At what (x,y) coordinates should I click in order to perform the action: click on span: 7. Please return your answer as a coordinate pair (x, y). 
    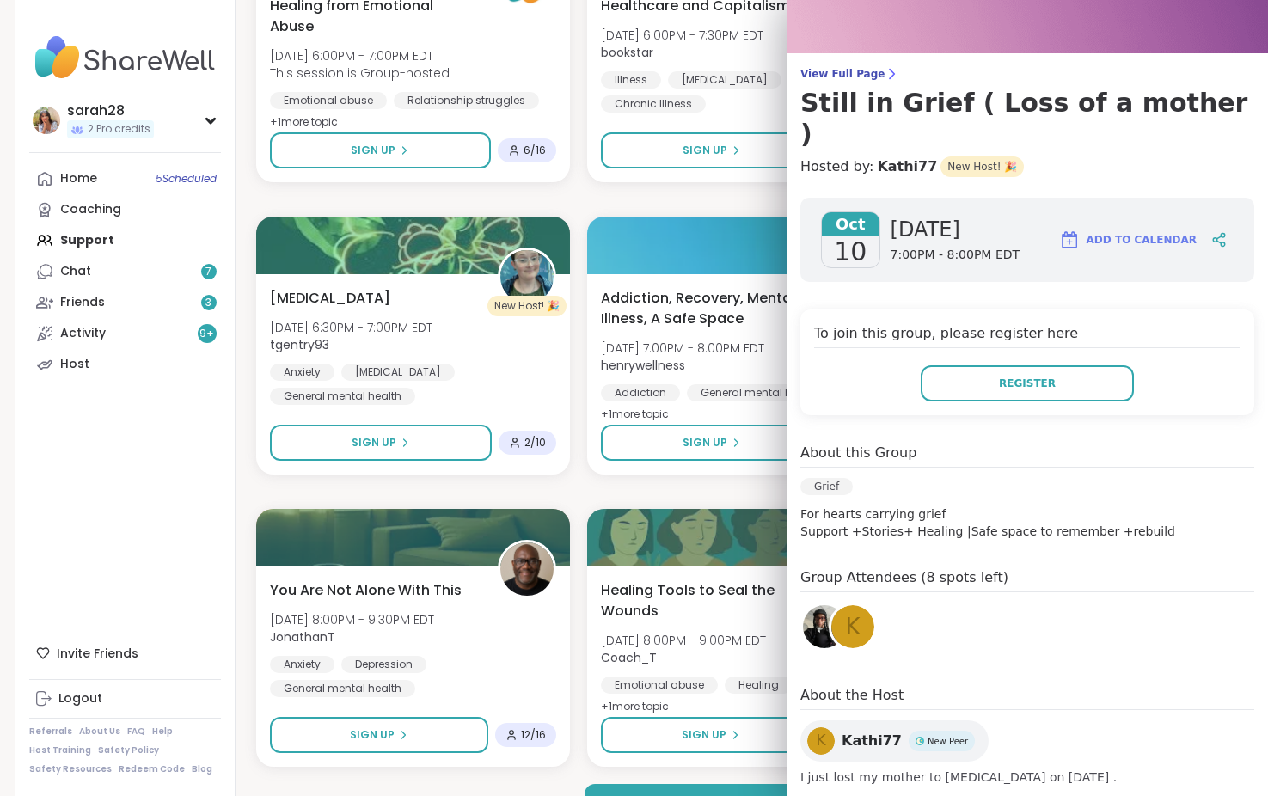
    Looking at the image, I should click on (208, 272).